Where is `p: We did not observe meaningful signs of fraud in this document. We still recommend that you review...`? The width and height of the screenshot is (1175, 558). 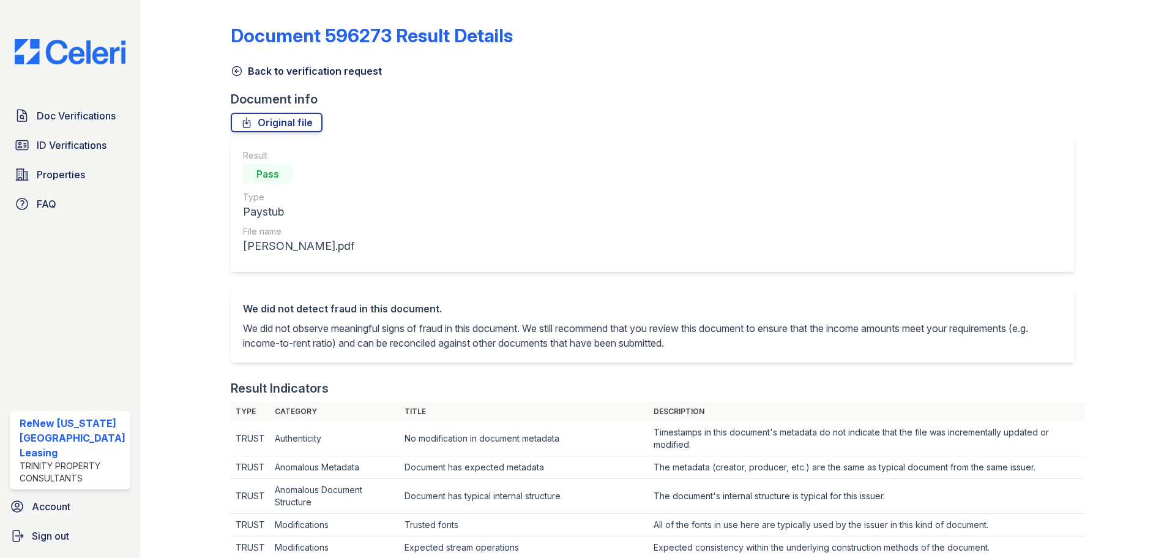 p: We did not observe meaningful signs of fraud in this document. We still recommend that you review... is located at coordinates (652, 335).